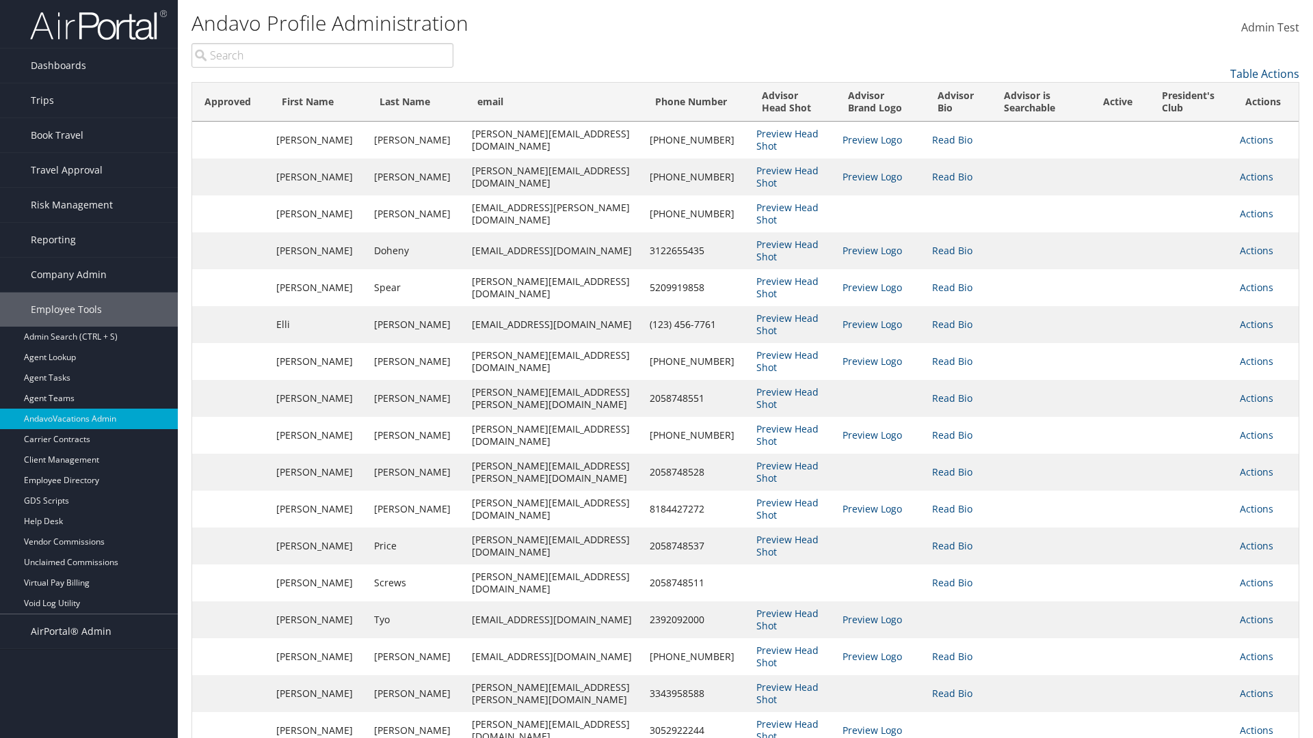 This screenshot has width=1313, height=738. I want to click on input: Search, so click(322, 55).